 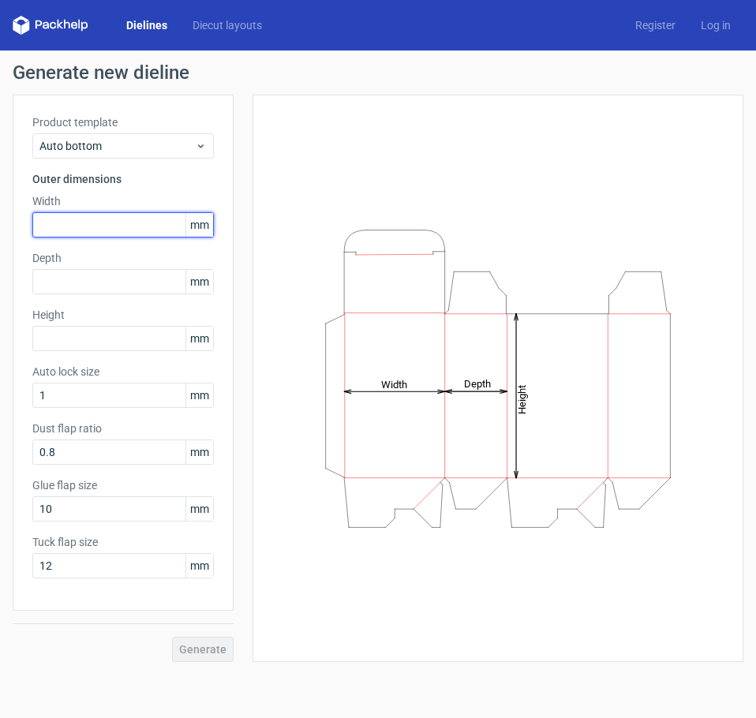 What do you see at coordinates (522, 398) in the screenshot?
I see `tspan: Height` at bounding box center [522, 398].